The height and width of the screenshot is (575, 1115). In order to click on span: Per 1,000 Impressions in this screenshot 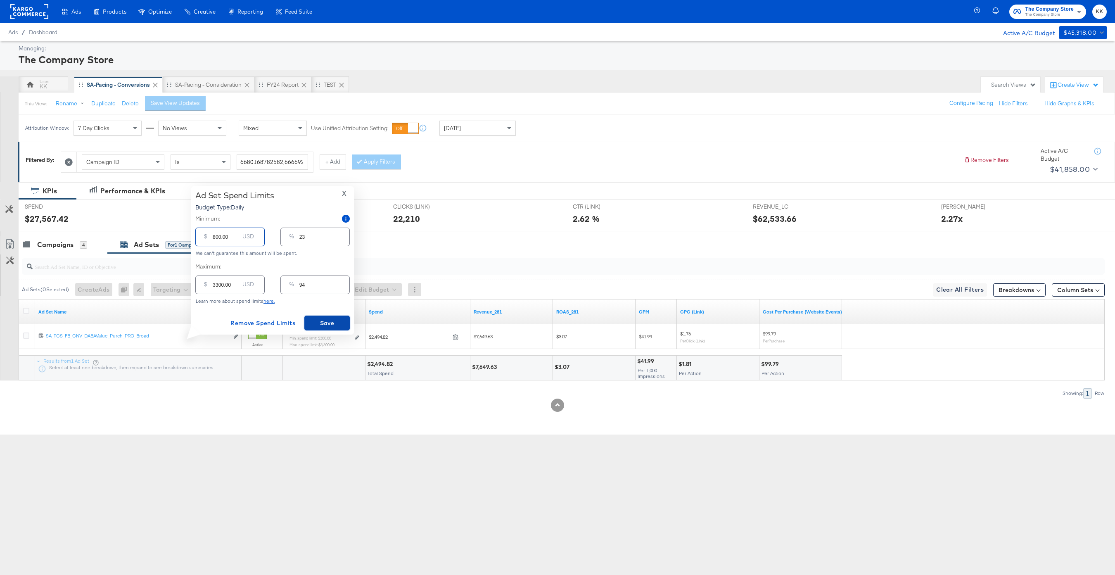, I will do `click(651, 373)`.